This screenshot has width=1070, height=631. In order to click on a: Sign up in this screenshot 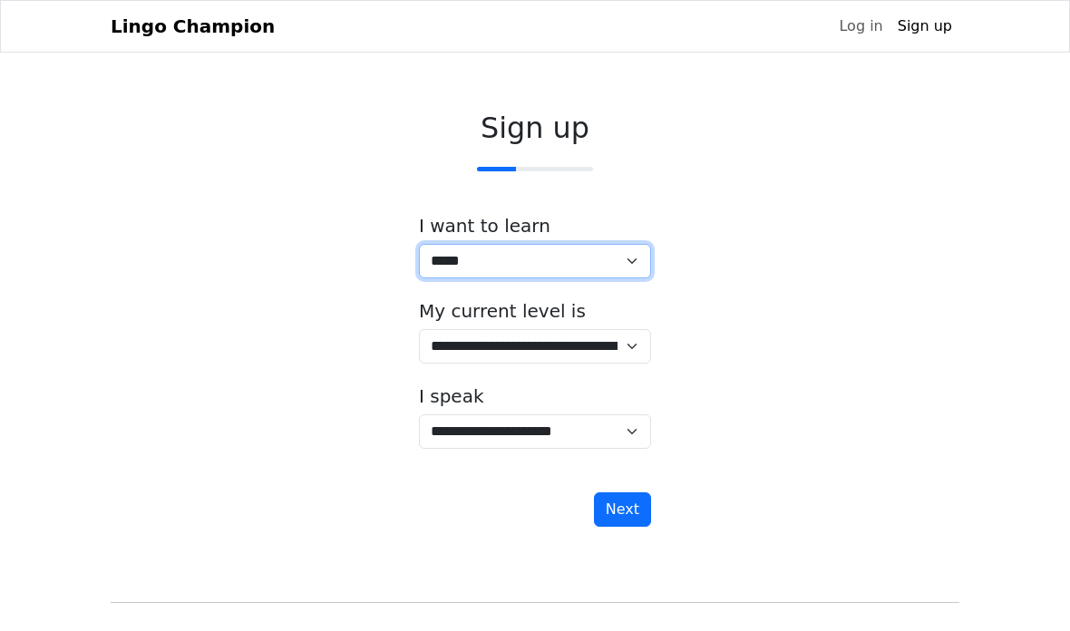, I will do `click(925, 26)`.